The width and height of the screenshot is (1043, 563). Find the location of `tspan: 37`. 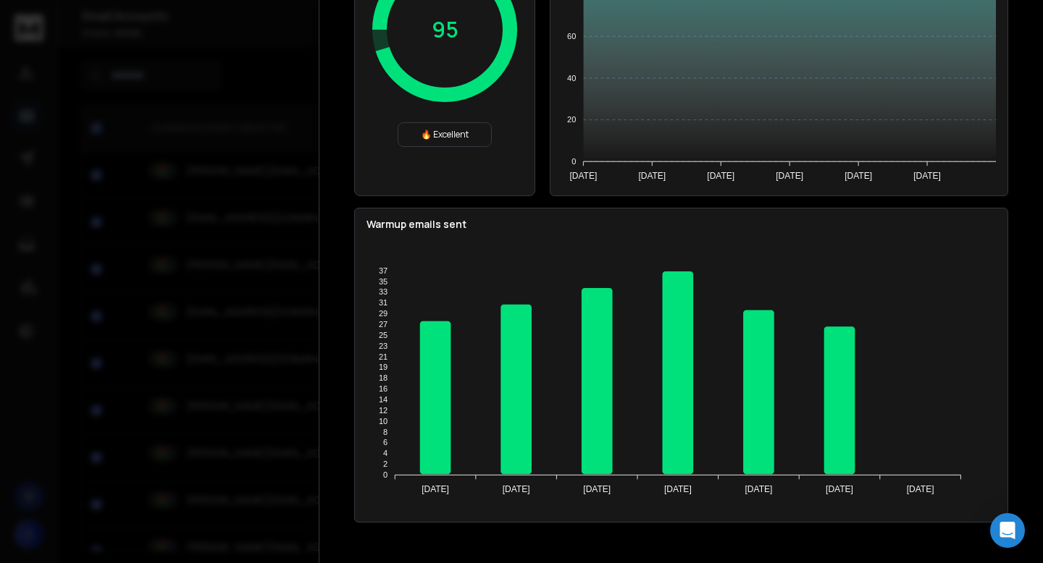

tspan: 37 is located at coordinates (383, 271).